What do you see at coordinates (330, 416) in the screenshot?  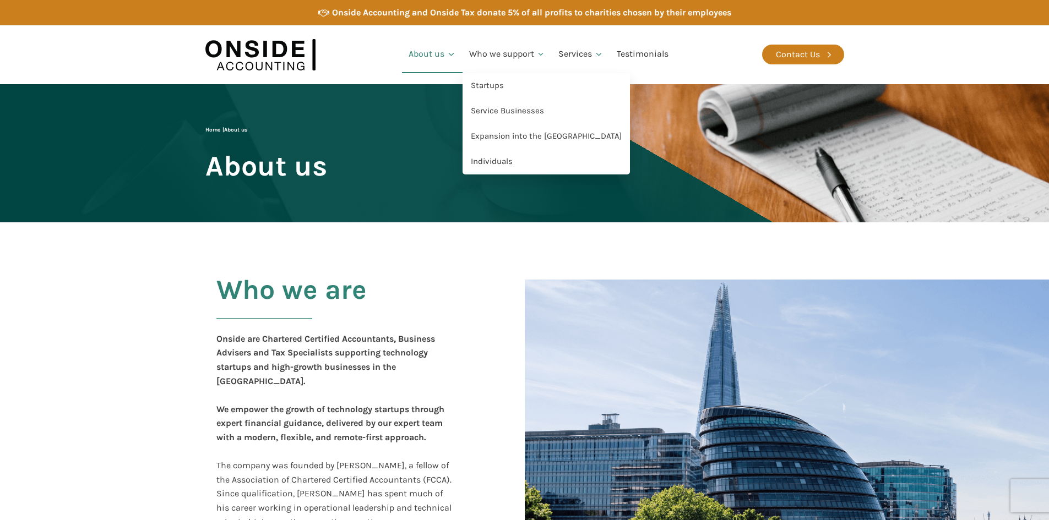 I see `b: We empower the growth of technology startups through expert financial guidance` at bounding box center [330, 416].